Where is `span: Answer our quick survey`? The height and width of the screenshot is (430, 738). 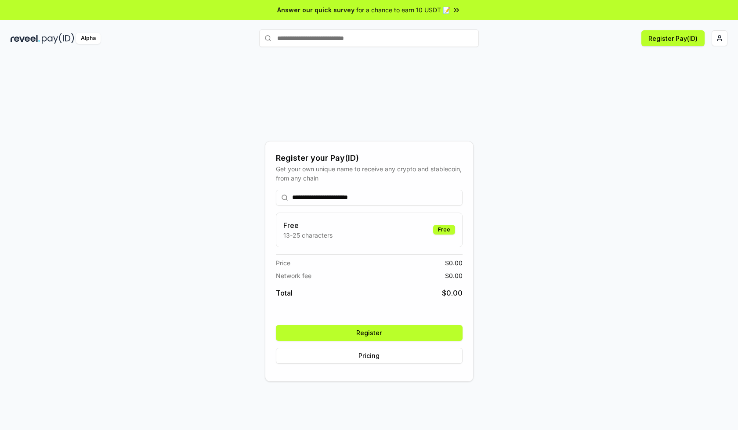 span: Answer our quick survey is located at coordinates (316, 10).